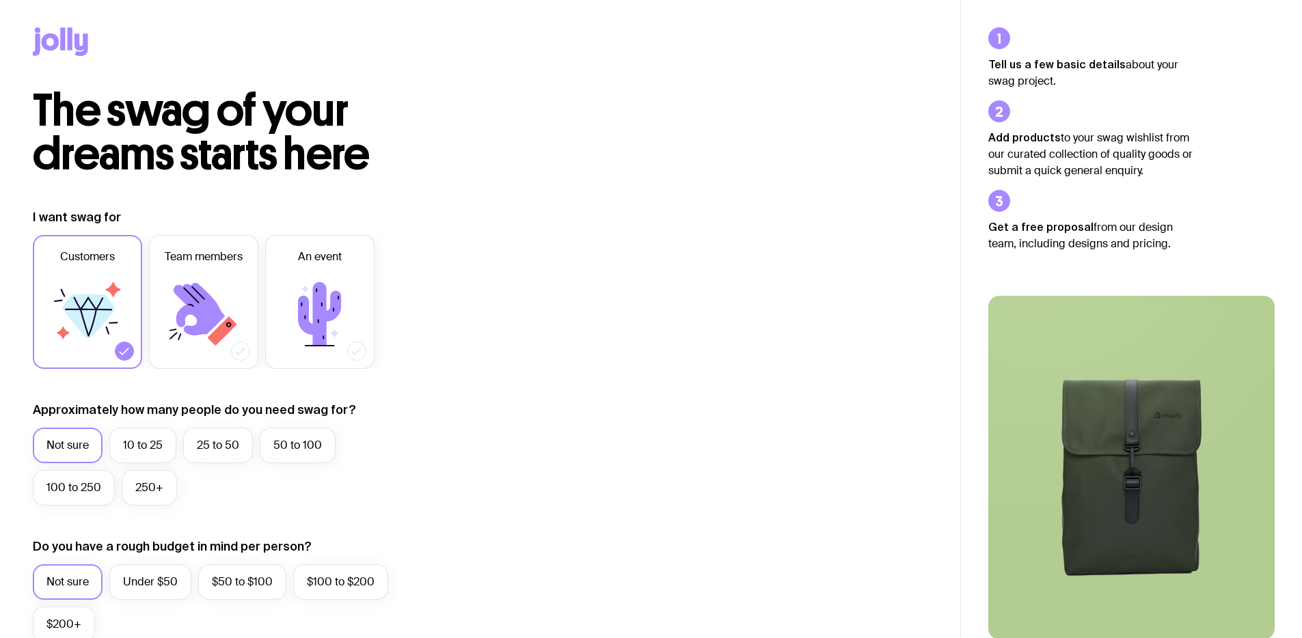 The width and height of the screenshot is (1302, 638). I want to click on label: Approximately how many people do you need swag for?, so click(194, 410).